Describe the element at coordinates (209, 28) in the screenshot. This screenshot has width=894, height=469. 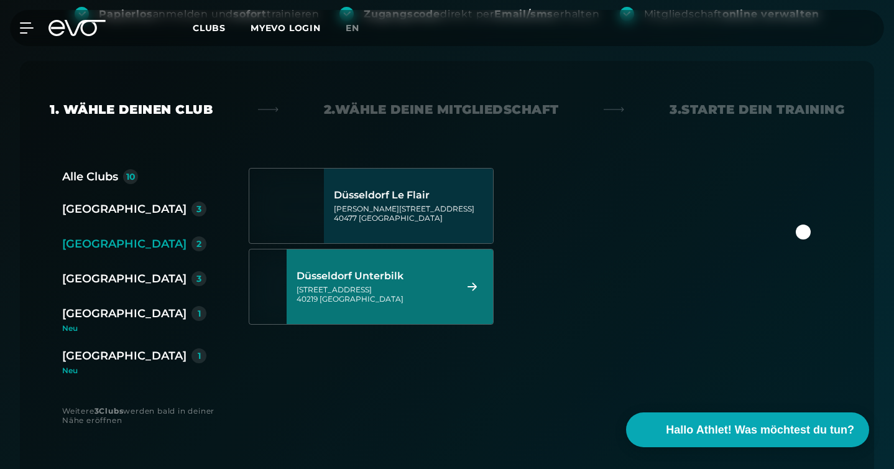
I see `span: Clubs` at that location.